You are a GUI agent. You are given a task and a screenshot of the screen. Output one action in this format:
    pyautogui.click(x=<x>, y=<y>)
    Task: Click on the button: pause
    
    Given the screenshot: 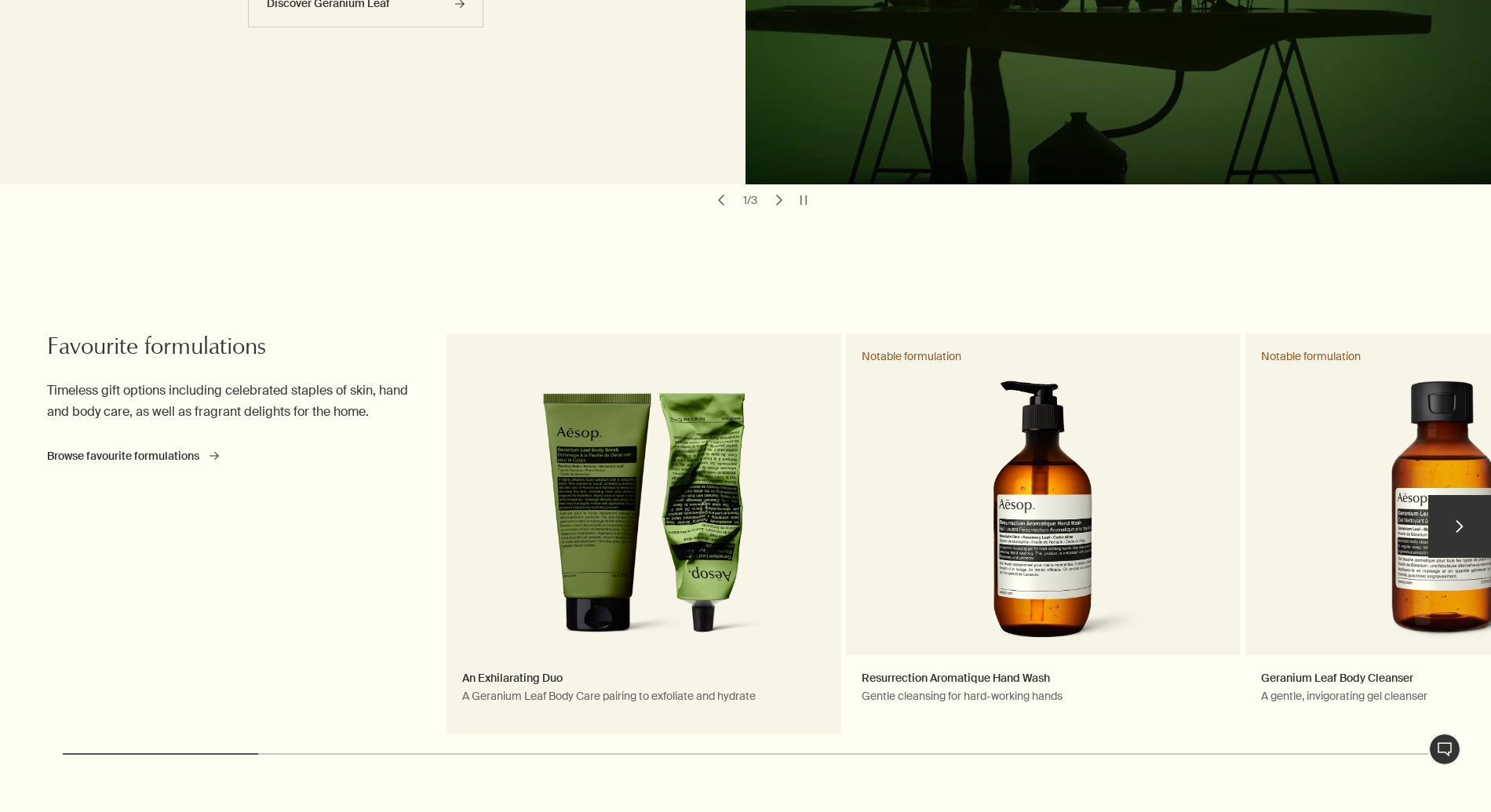 What is the action you would take?
    pyautogui.click(x=803, y=200)
    